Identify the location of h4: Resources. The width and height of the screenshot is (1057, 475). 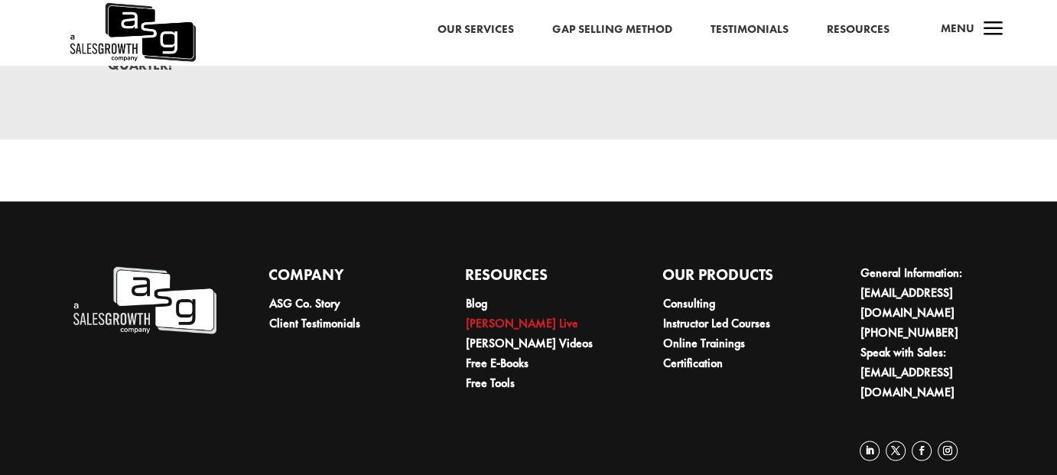
(538, 278).